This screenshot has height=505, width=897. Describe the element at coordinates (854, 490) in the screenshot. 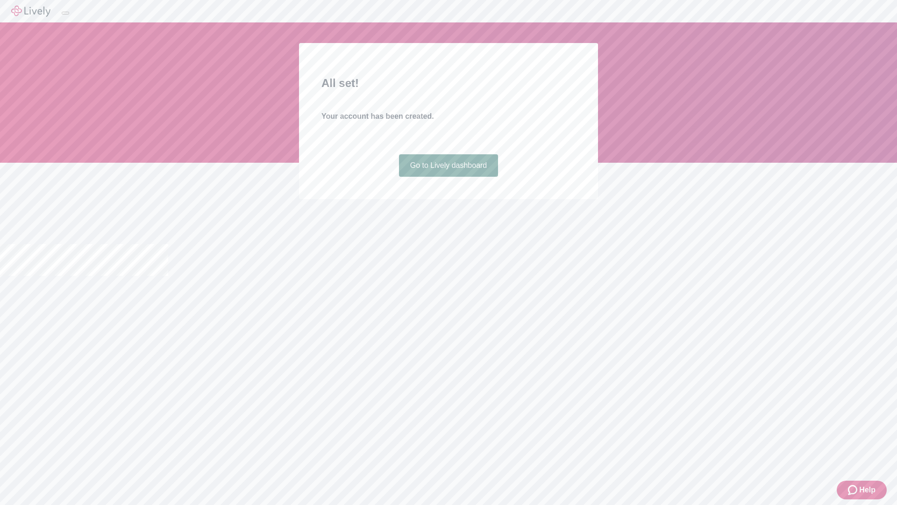

I see `svg: Zendesk support icon` at that location.